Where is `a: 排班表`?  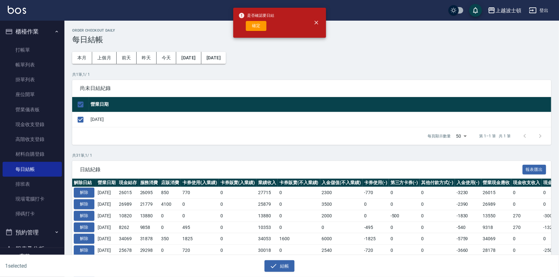
a: 排班表 is located at coordinates (32, 184).